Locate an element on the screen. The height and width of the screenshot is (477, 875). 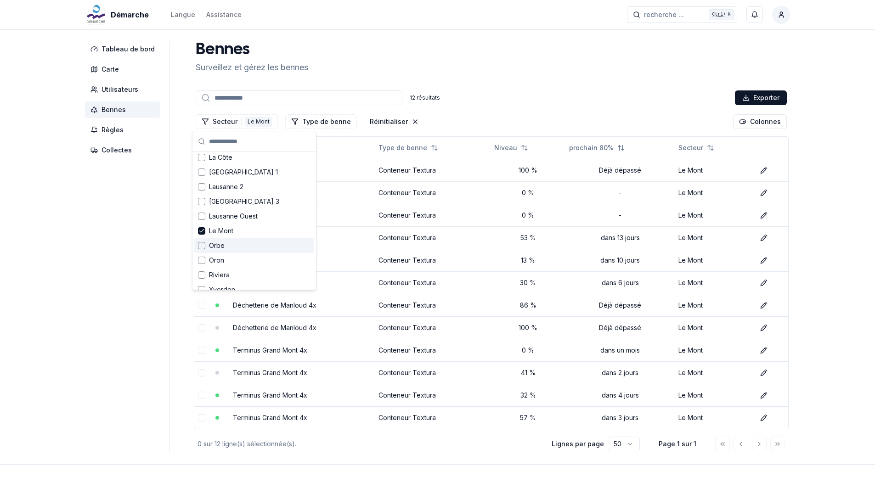
span: Lausanne Ouest is located at coordinates (233, 216).